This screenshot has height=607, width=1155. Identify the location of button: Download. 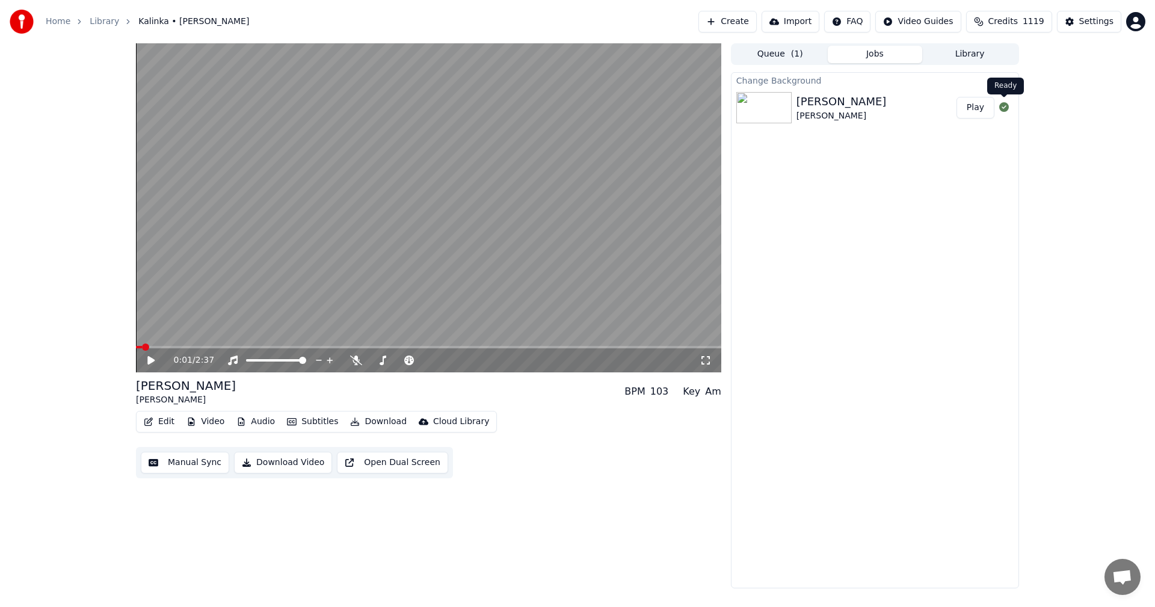
(378, 422).